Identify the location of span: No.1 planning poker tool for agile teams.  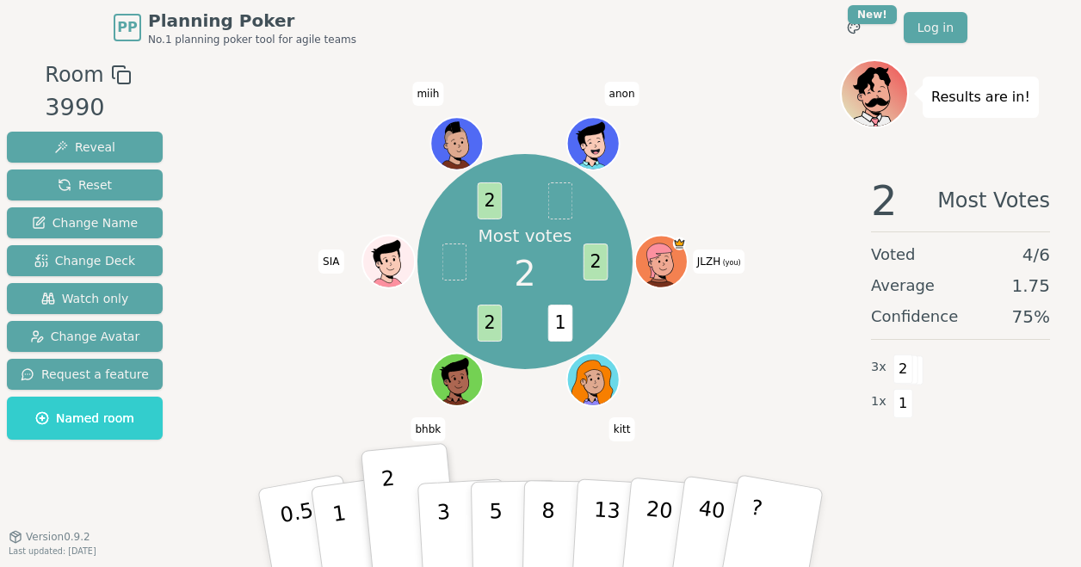
(252, 40).